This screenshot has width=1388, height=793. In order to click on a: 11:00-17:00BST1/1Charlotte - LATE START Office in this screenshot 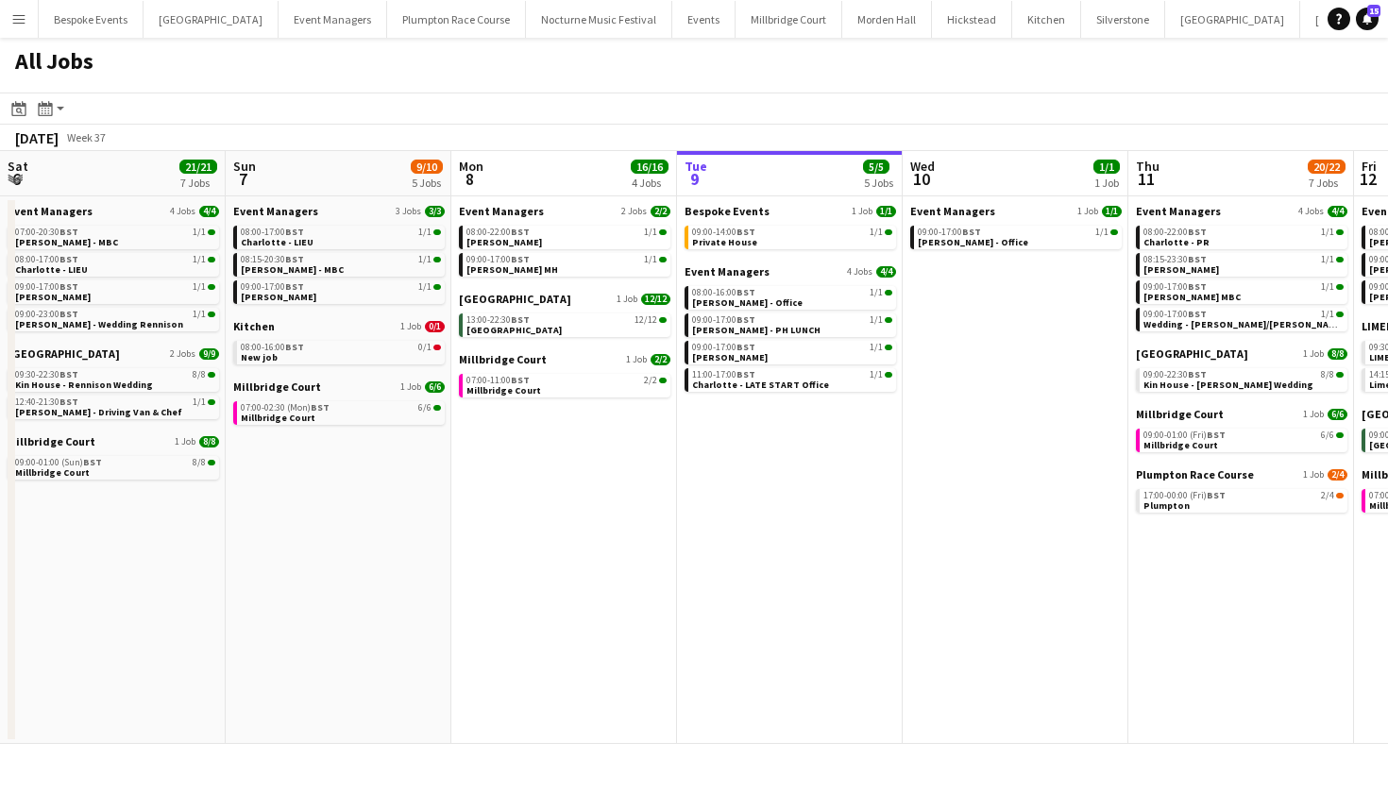, I will do `click(792, 379)`.